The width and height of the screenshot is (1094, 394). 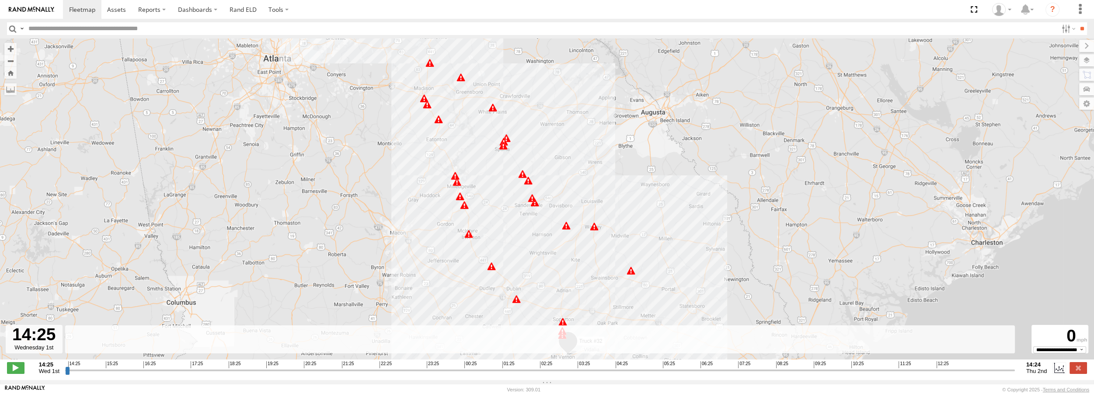 I want to click on span: 12:25, so click(x=943, y=365).